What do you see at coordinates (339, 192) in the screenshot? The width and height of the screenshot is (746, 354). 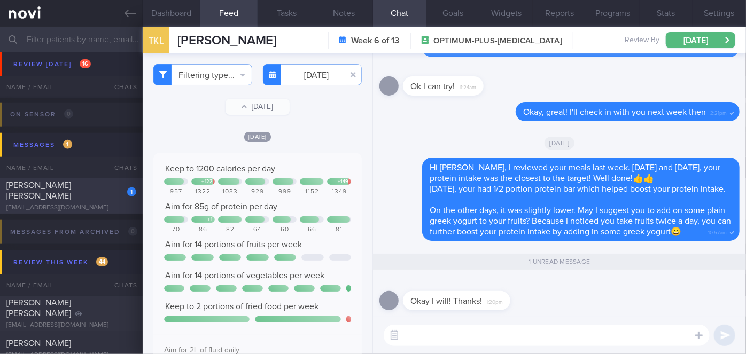 I see `div: 1349` at bounding box center [339, 192].